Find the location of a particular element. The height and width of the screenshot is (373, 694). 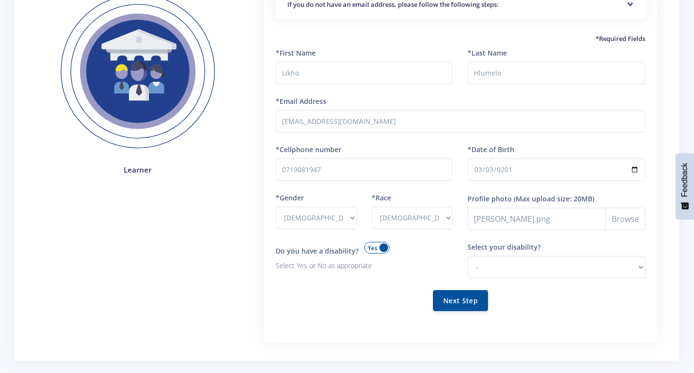

label: Do you have a disability? is located at coordinates (317, 250).